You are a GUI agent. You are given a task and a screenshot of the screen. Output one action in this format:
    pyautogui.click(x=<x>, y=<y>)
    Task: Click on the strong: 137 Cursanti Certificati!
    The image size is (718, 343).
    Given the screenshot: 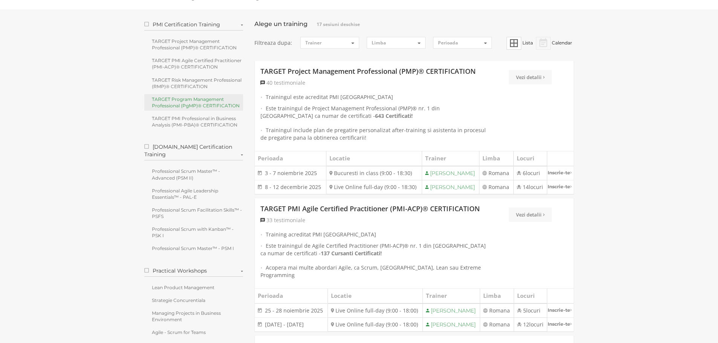 What is the action you would take?
    pyautogui.click(x=351, y=253)
    